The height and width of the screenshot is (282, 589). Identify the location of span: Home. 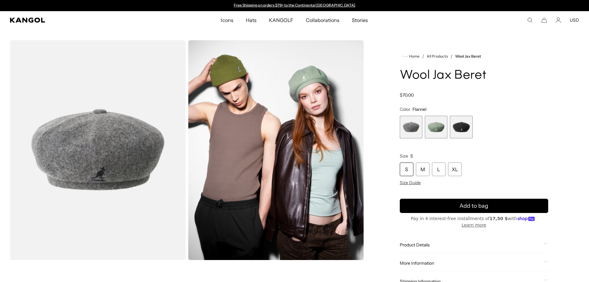
(414, 56).